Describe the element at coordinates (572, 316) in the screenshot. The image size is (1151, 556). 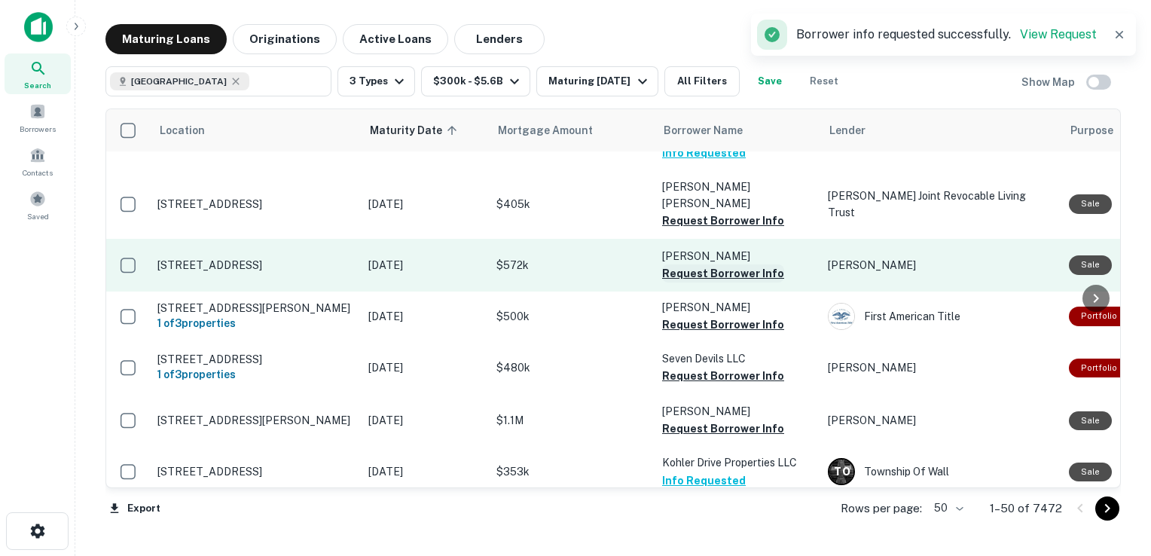
I see `p: $500k` at that location.